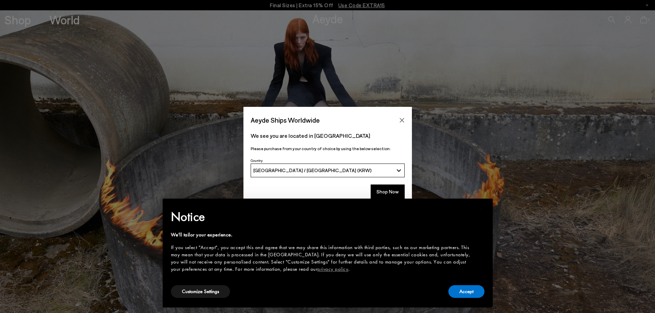  I want to click on span: Country, so click(257, 161).